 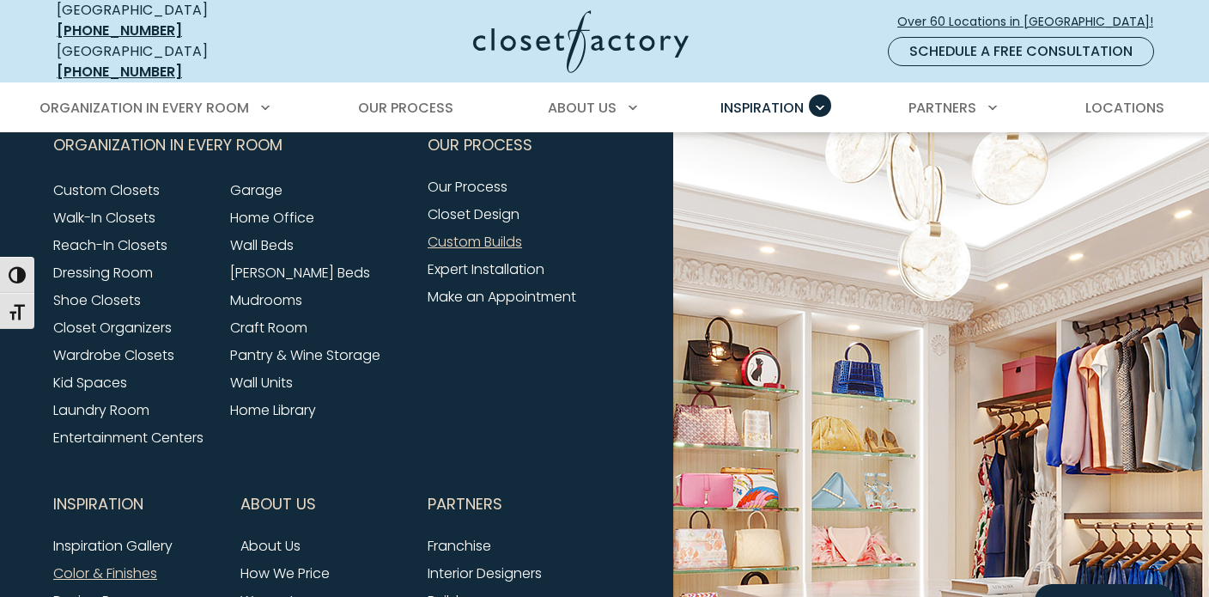 What do you see at coordinates (605, 108) in the screenshot?
I see `nav: Primary Menu` at bounding box center [605, 108].